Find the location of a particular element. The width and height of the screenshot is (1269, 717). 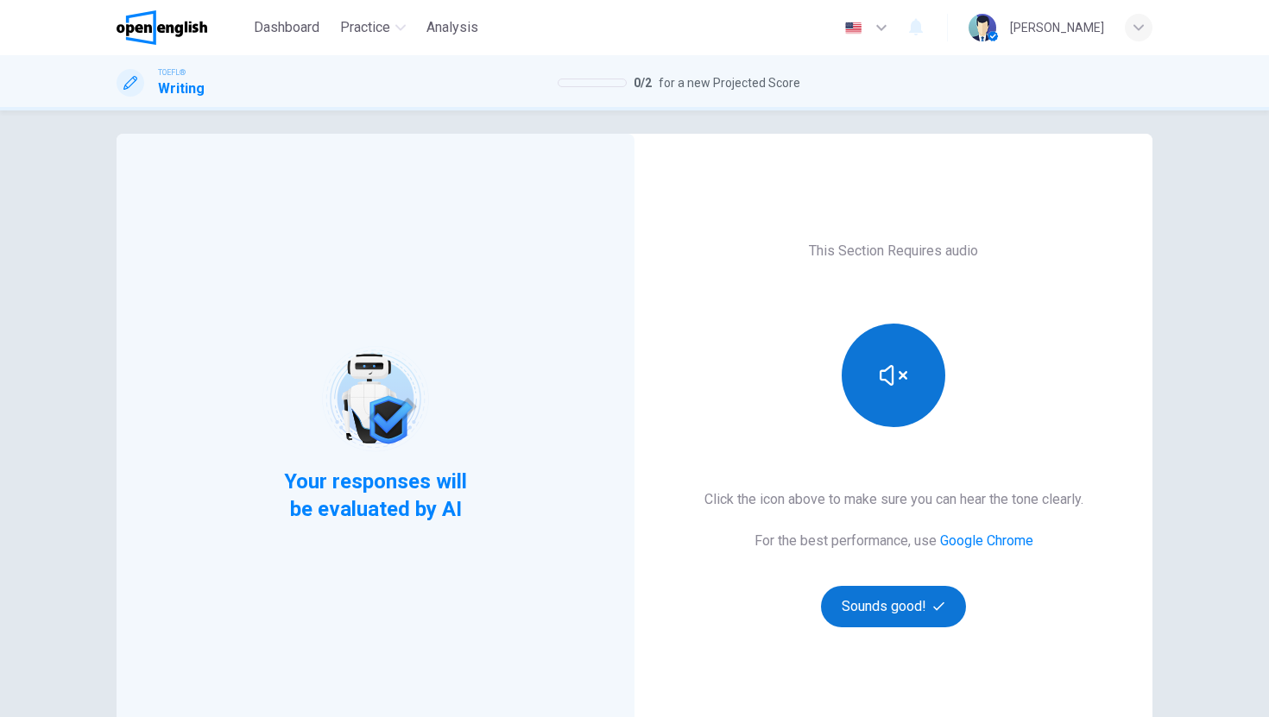

img: OpenEnglish logo is located at coordinates (161, 28).